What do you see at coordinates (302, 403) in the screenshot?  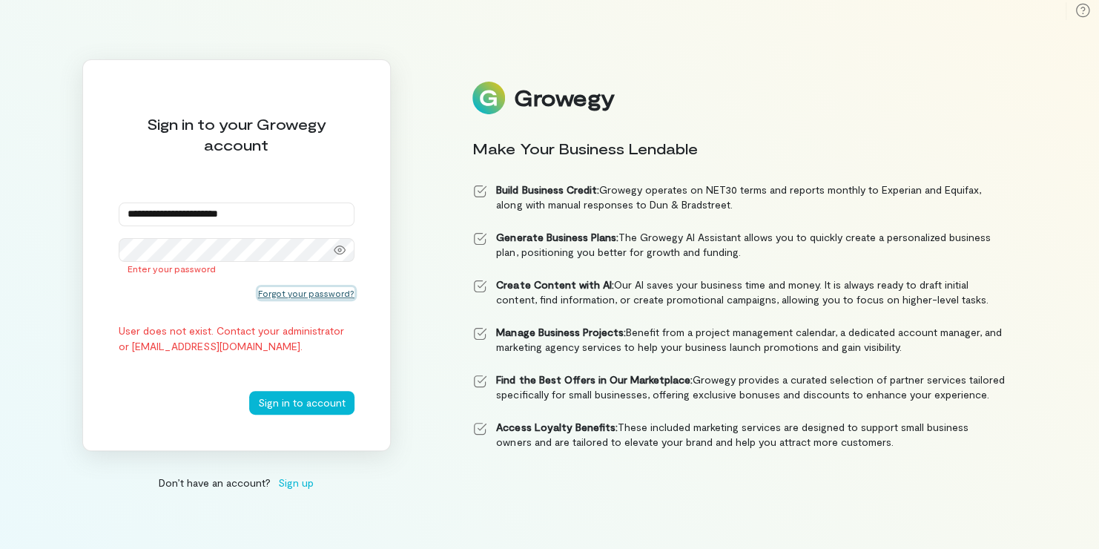 I see `button: Sign in to account` at bounding box center [302, 403].